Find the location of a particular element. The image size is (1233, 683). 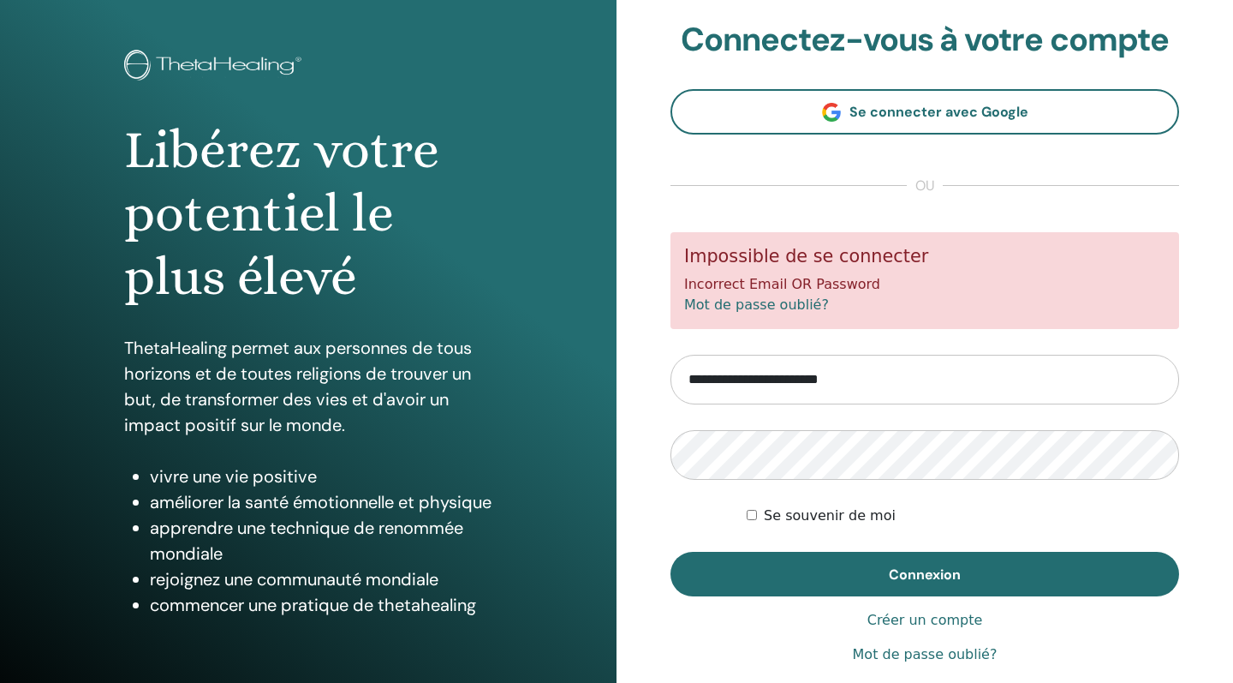

span: Connexion is located at coordinates (925, 574).